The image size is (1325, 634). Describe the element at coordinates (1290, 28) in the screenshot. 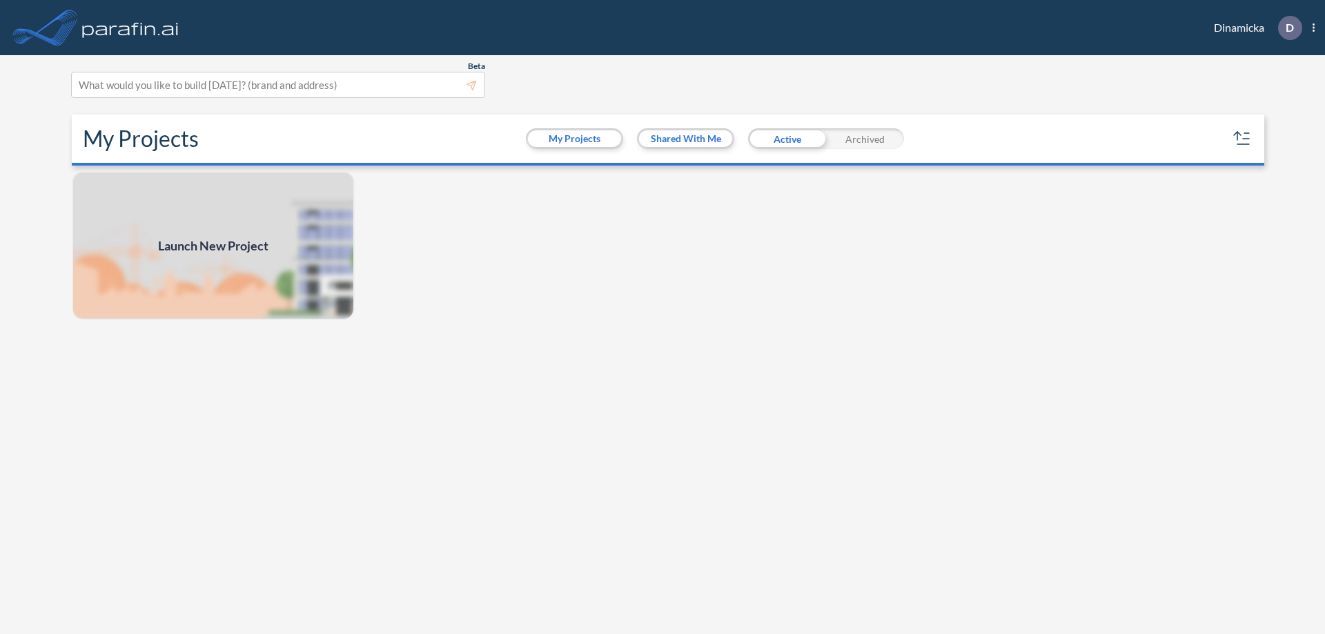

I see `p: D` at that location.